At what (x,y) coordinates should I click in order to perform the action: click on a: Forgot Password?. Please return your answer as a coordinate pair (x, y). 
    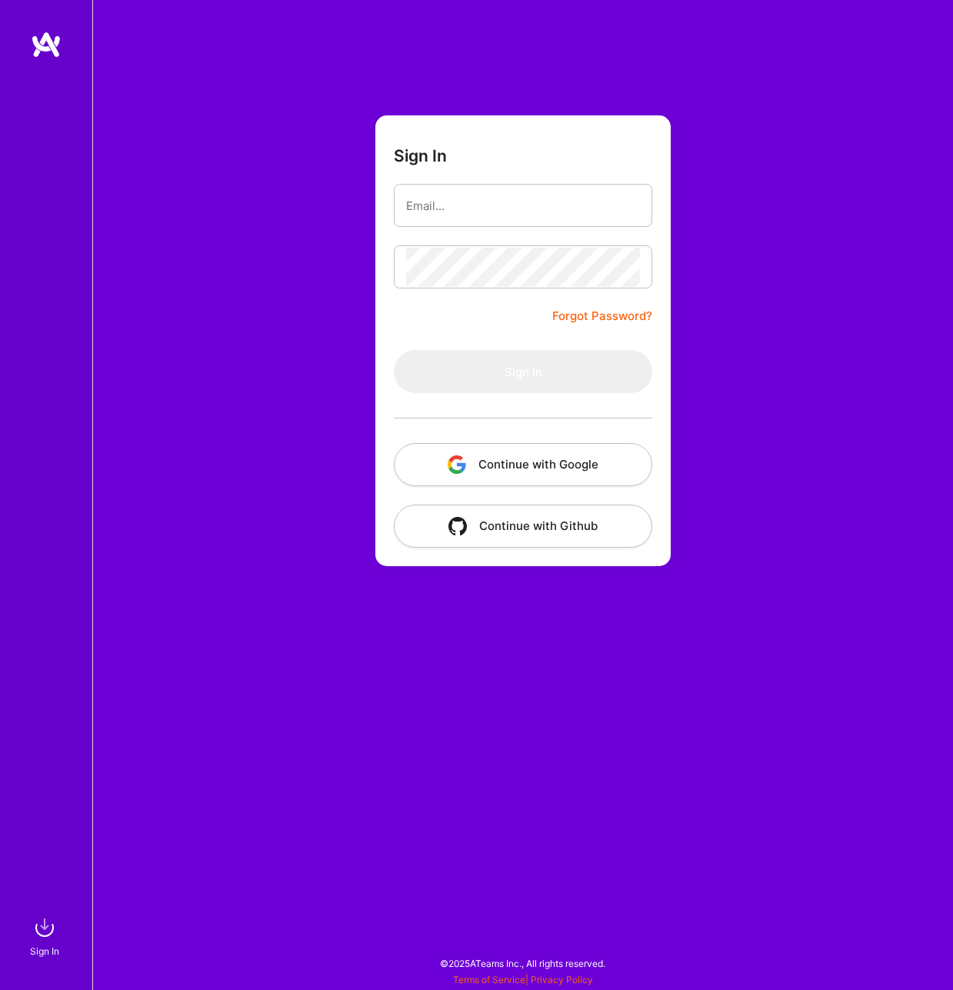
    Looking at the image, I should click on (602, 316).